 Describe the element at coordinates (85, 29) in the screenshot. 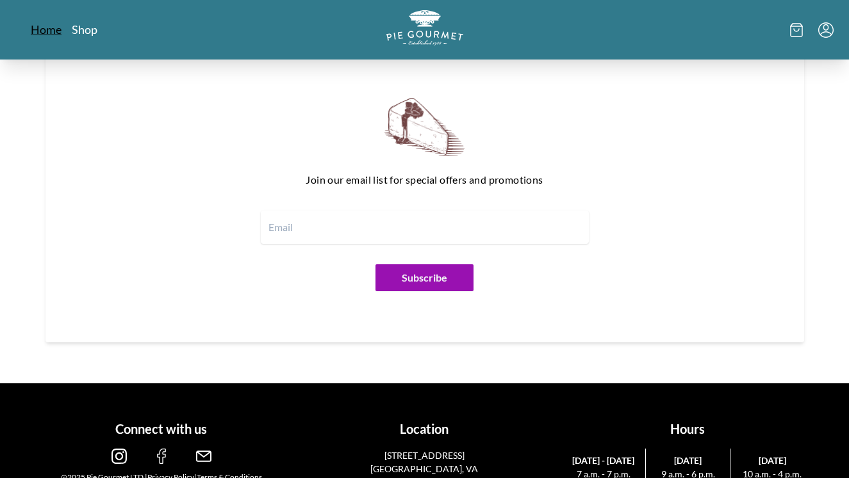

I see `a: Shop` at that location.